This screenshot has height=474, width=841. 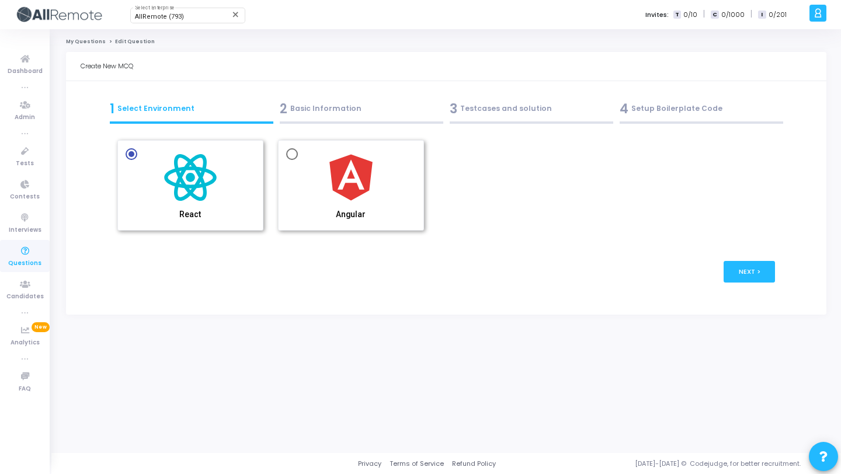 I want to click on a: Terms of Service, so click(x=417, y=464).